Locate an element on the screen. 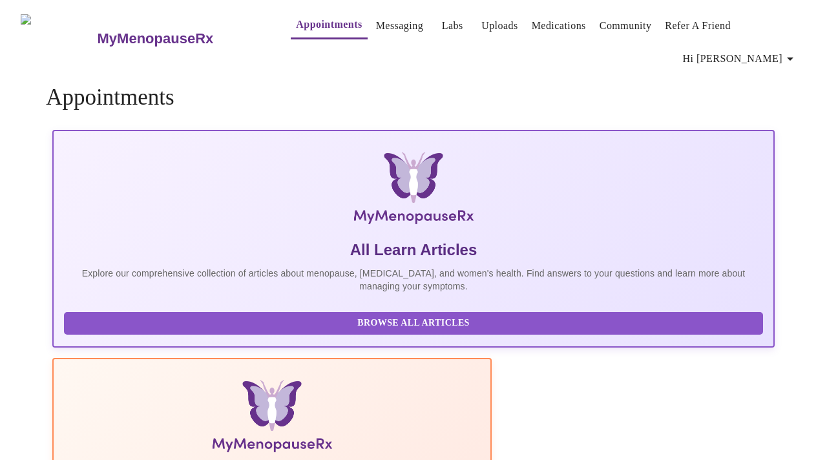  h4: Appointments is located at coordinates (414, 98).